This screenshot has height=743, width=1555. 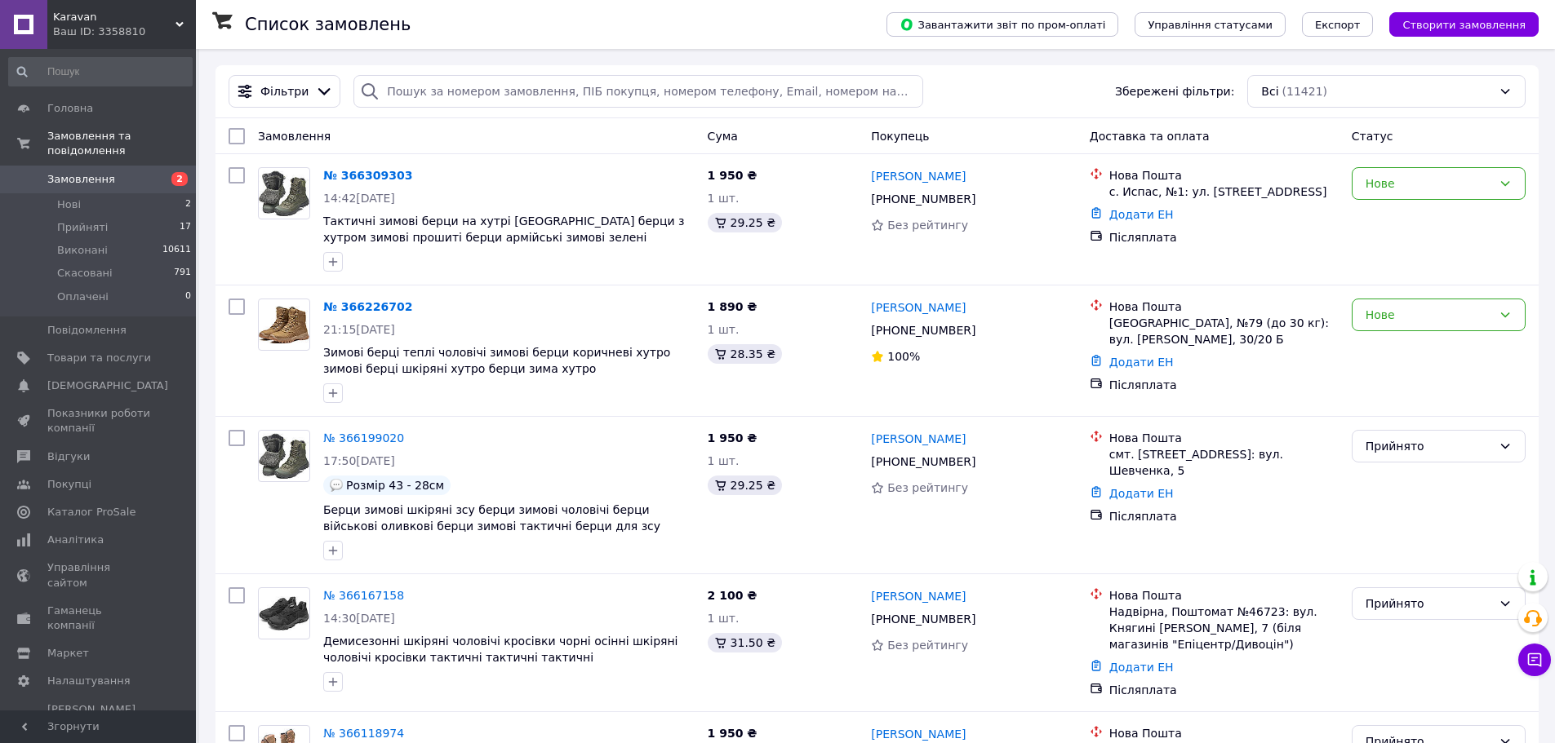 I want to click on span: Створити замовлення, so click(x=1463, y=24).